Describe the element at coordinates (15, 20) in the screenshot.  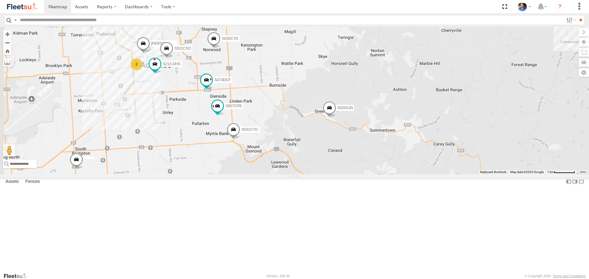
I see `label: Search Query` at that location.